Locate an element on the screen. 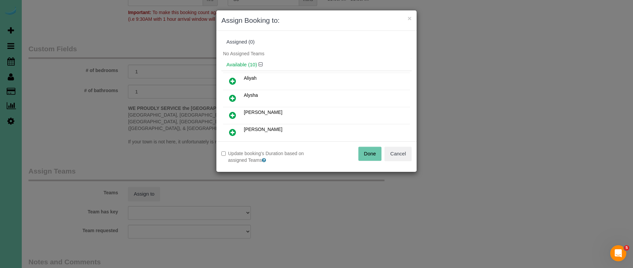 This screenshot has width=633, height=268. label: Update booking's Duration based on assigned Teams is located at coordinates (266, 157).